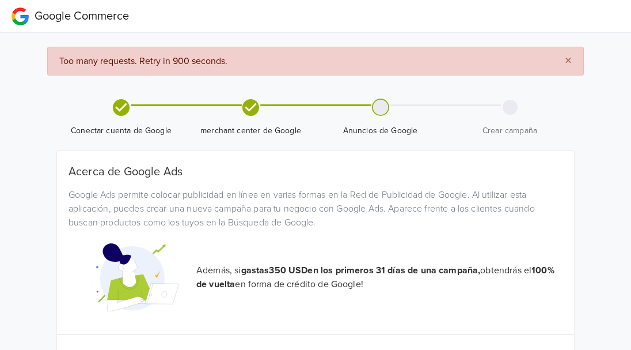  Describe the element at coordinates (380, 277) in the screenshot. I see `p: Además, si obtendrás el en forma de crédito de Google!` at that location.